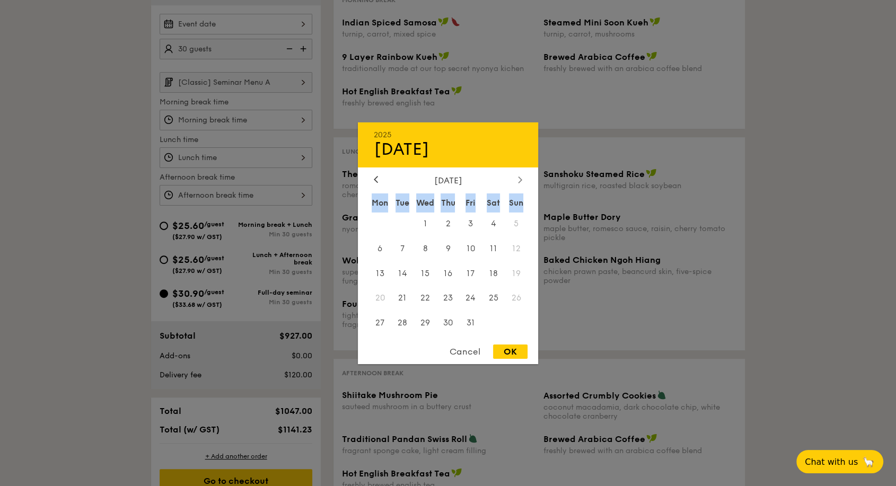  I want to click on span: 7, so click(402, 248).